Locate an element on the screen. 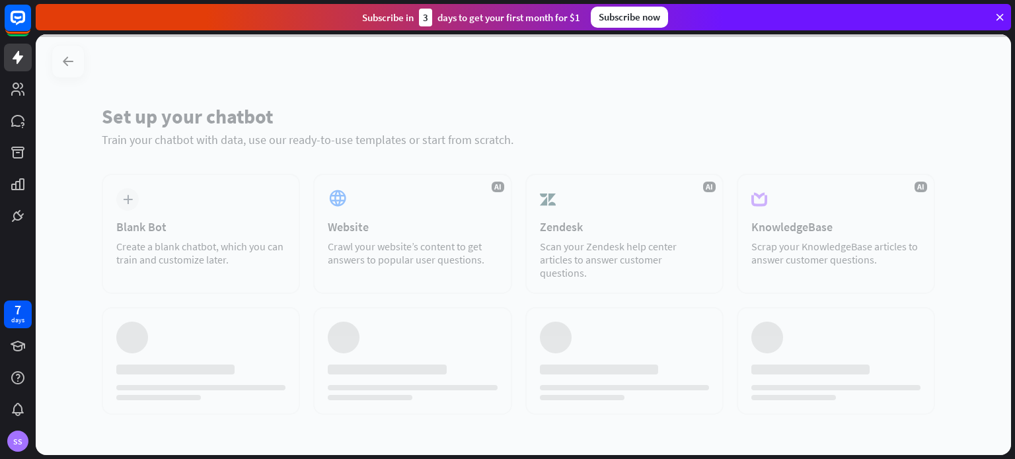 The image size is (1015, 459). div: 7 is located at coordinates (18, 310).